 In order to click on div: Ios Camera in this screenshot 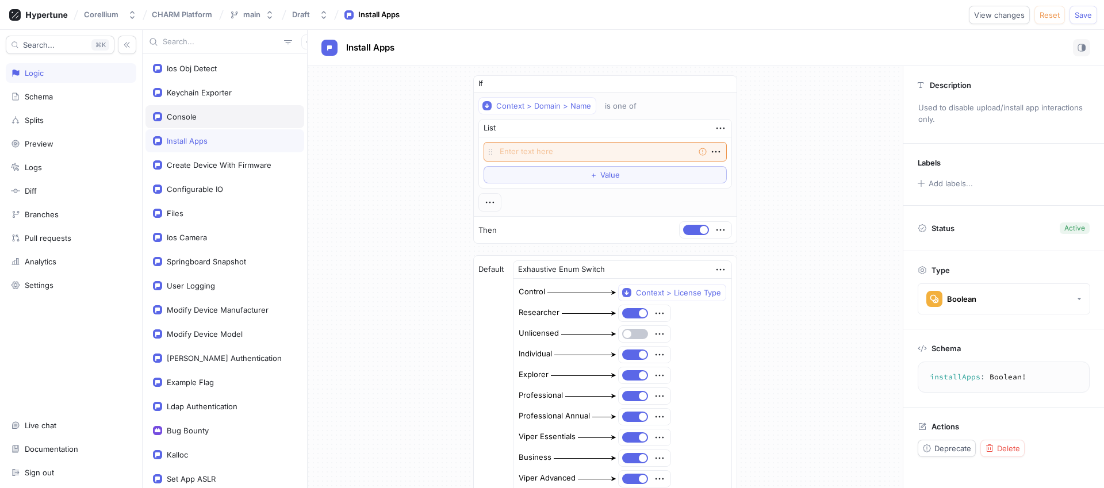, I will do `click(187, 237)`.